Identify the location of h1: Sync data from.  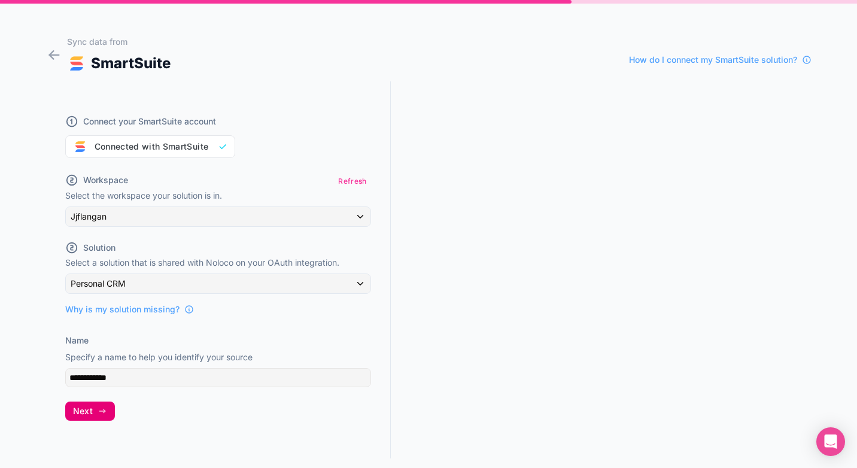
(119, 42).